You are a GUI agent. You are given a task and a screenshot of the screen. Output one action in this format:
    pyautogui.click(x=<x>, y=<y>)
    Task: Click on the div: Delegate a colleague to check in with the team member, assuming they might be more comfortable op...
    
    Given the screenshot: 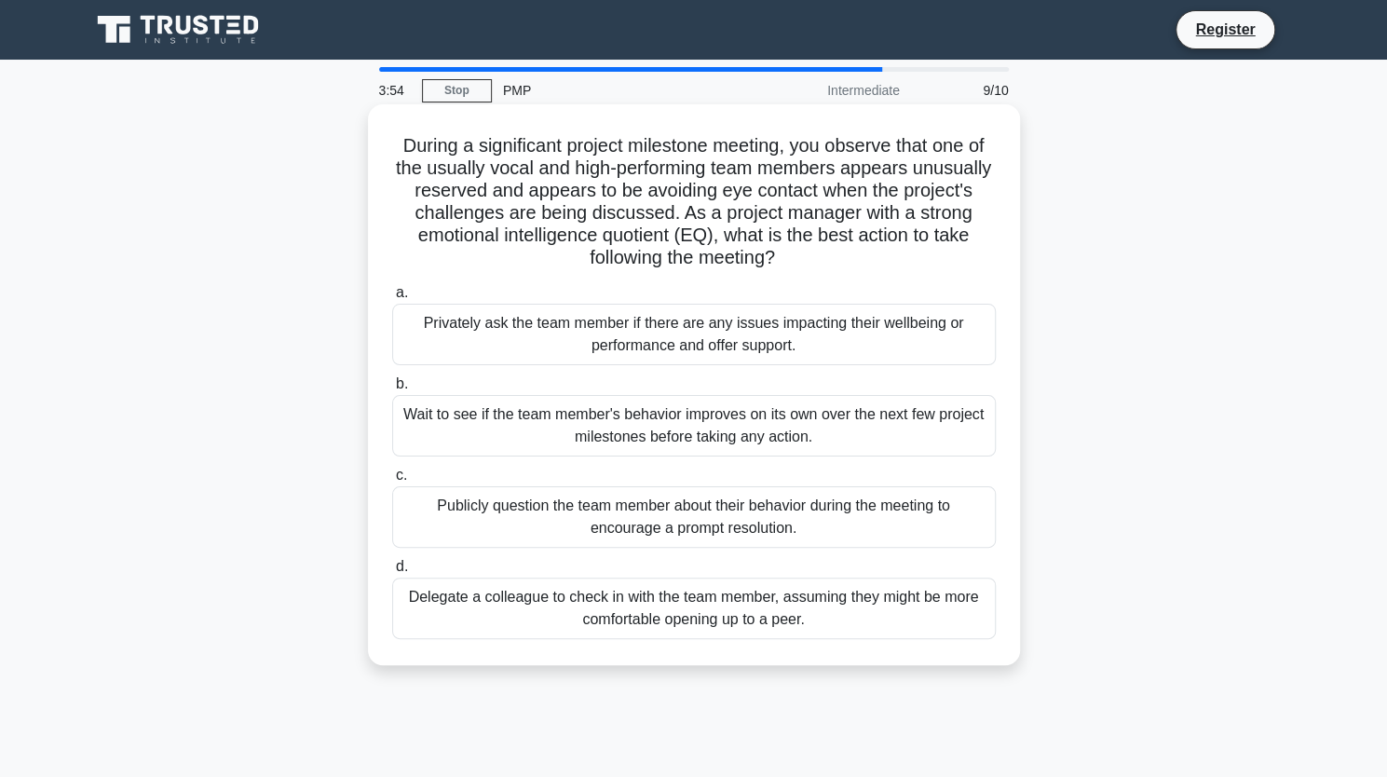 What is the action you would take?
    pyautogui.click(x=694, y=608)
    